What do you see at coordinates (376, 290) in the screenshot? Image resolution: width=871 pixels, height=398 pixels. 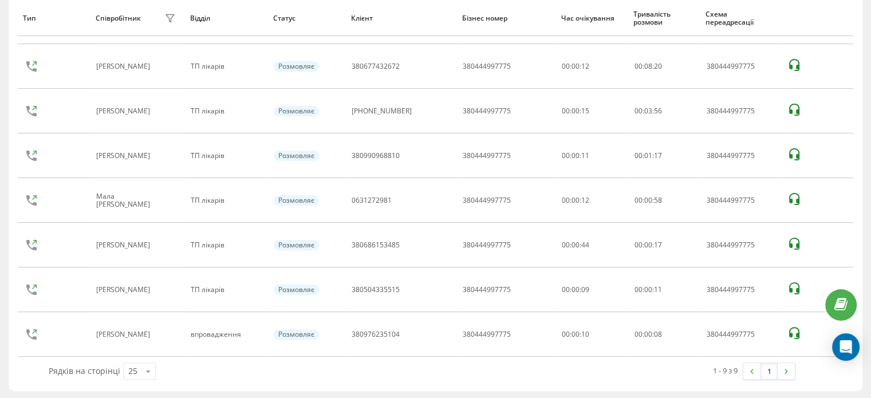 I see `div: 380504335515` at bounding box center [376, 290].